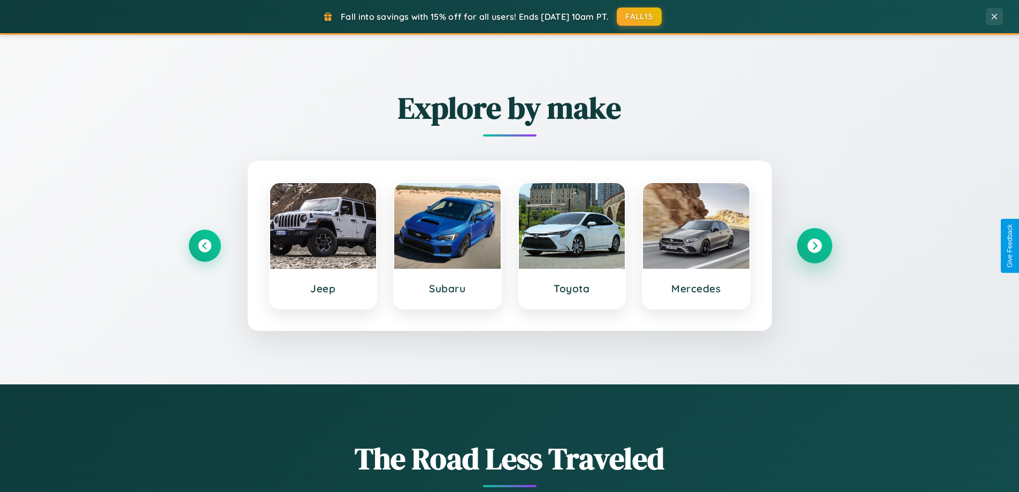 Image resolution: width=1019 pixels, height=492 pixels. I want to click on h3: Mercedes, so click(696, 288).